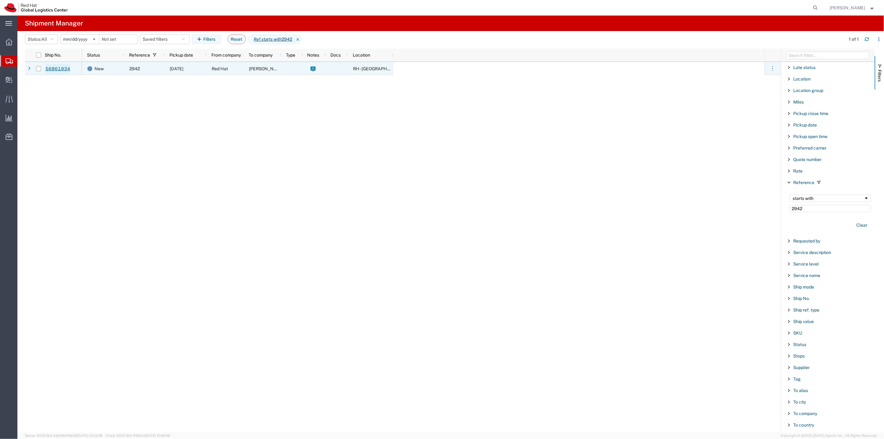 This screenshot has height=439, width=884. Describe the element at coordinates (807, 275) in the screenshot. I see `span: Service name` at that location.